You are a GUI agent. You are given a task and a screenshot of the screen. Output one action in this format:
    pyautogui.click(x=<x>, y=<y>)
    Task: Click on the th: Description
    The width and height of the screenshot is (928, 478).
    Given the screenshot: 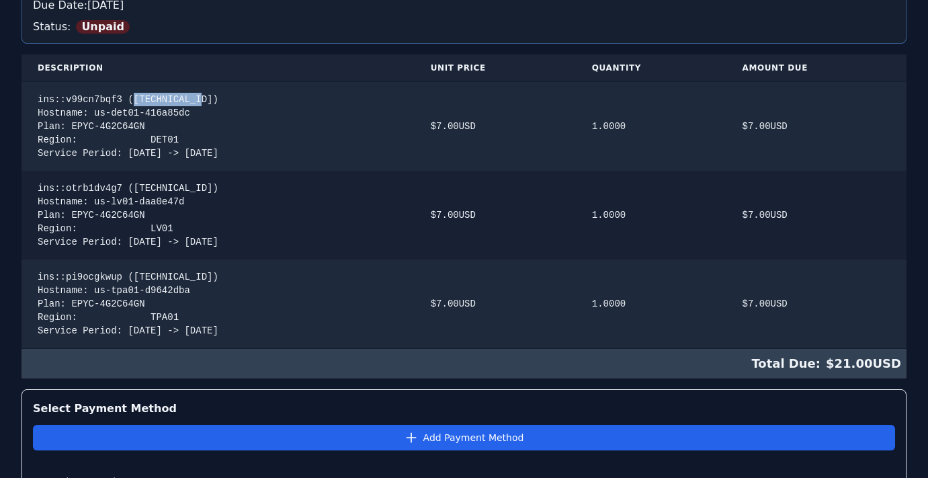 What is the action you would take?
    pyautogui.click(x=218, y=68)
    